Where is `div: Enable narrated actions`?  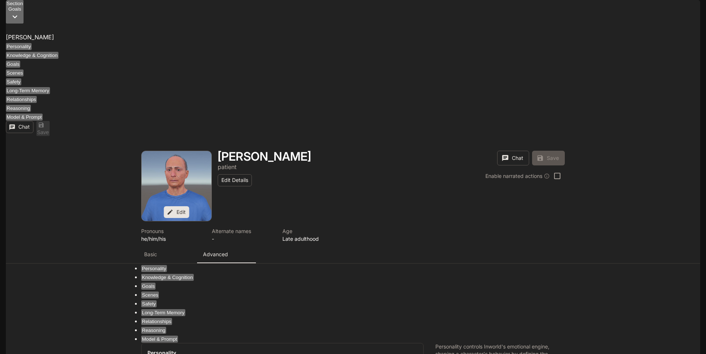
div: Enable narrated actions is located at coordinates (517, 176).